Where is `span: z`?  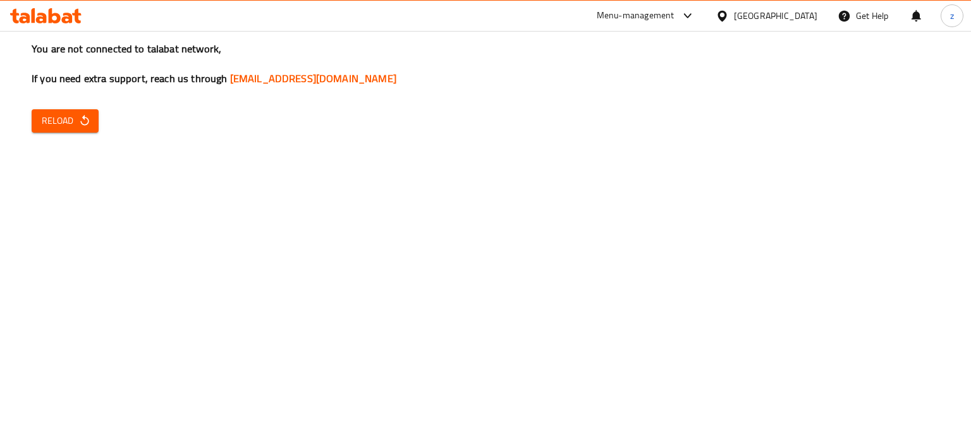 span: z is located at coordinates (952, 16).